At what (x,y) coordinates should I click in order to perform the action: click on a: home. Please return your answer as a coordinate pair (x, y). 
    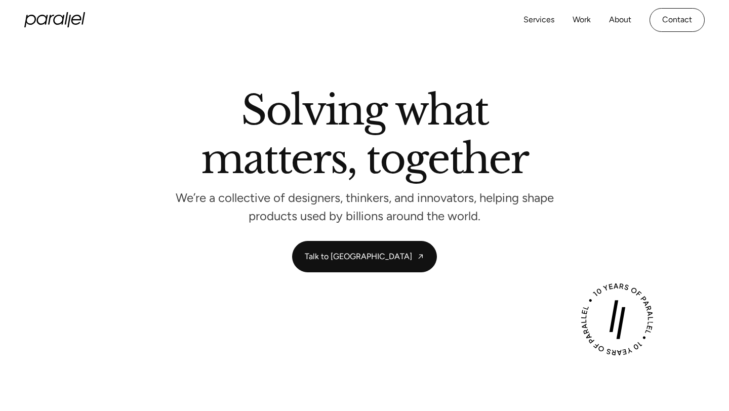
    Looking at the image, I should click on (55, 20).